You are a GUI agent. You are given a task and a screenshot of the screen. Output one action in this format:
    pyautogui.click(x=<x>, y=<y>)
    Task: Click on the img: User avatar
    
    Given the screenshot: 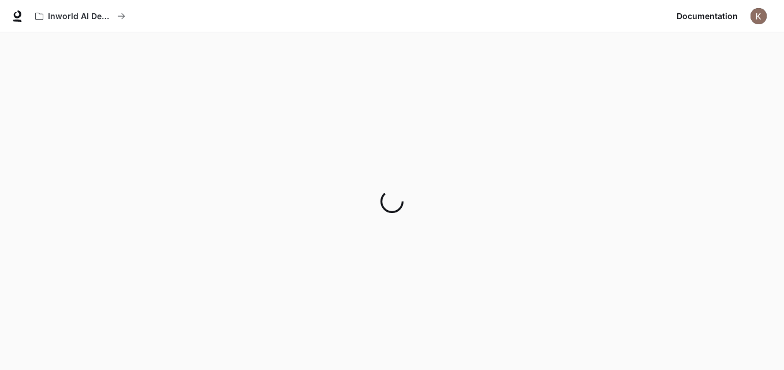 What is the action you would take?
    pyautogui.click(x=759, y=16)
    